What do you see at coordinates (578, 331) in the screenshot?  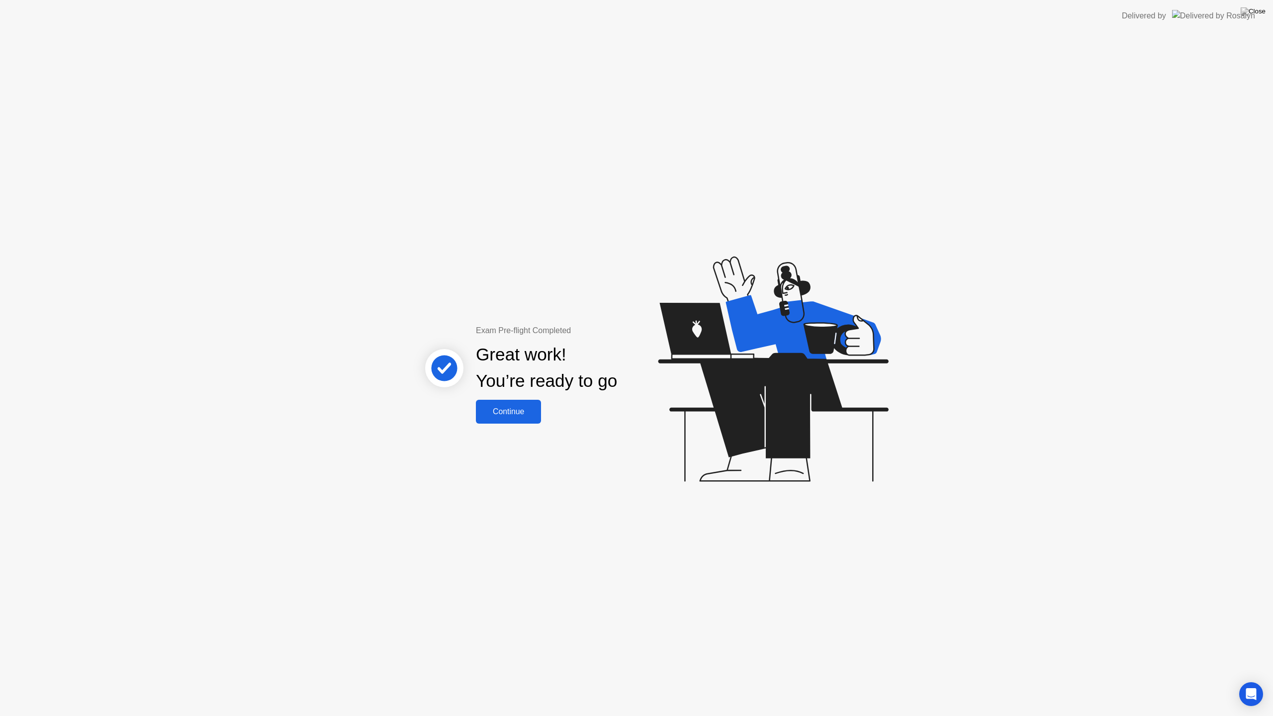 I see `div: Exam Pre-flight Completed` at bounding box center [578, 331].